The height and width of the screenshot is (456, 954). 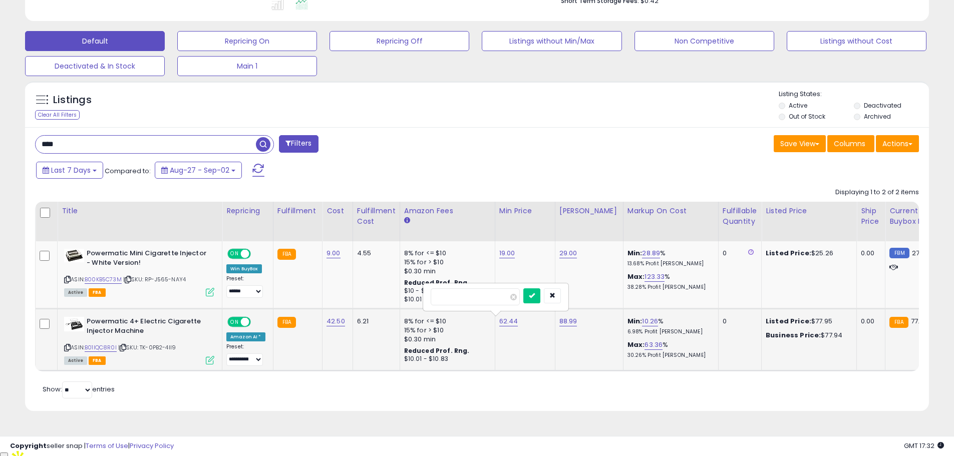 I want to click on div: $25.26, so click(x=807, y=253).